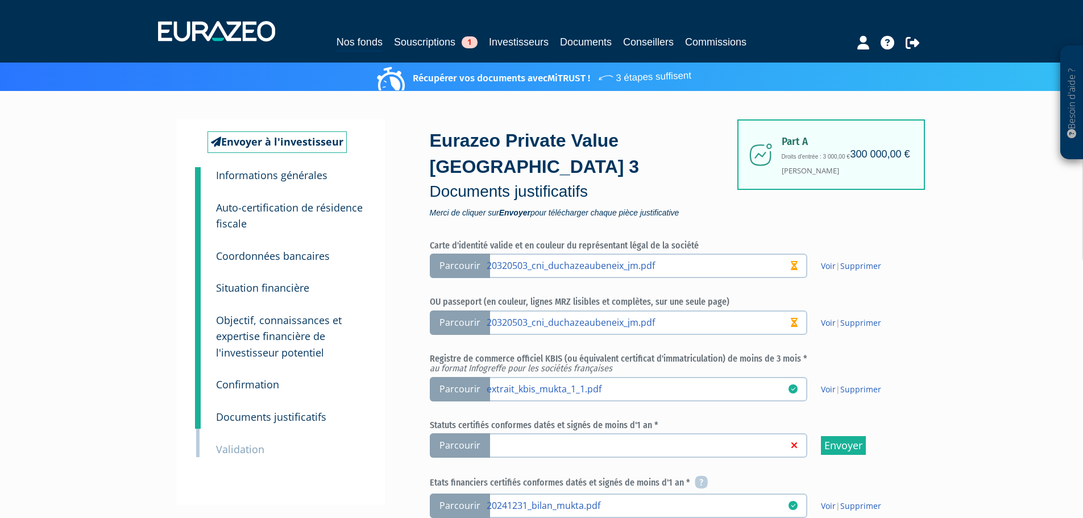  What do you see at coordinates (716, 42) in the screenshot?
I see `a: Commissions` at bounding box center [716, 42].